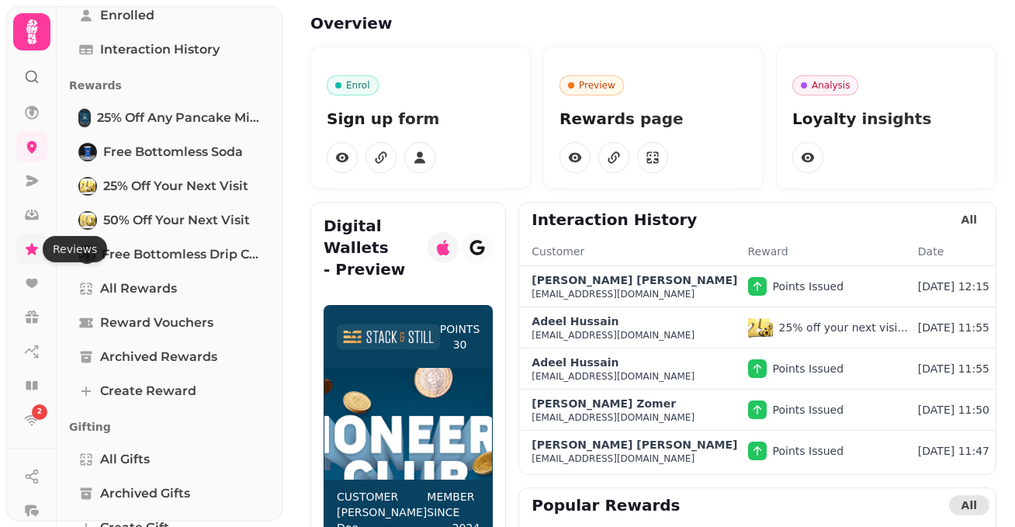 The width and height of the screenshot is (1015, 527). I want to click on p: Member since, so click(453, 504).